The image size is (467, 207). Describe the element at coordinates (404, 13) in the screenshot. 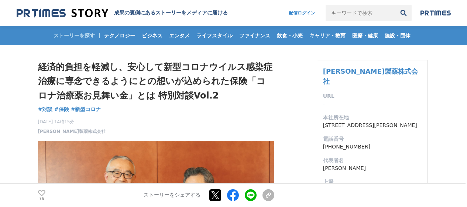

I see `button: 検索` at that location.